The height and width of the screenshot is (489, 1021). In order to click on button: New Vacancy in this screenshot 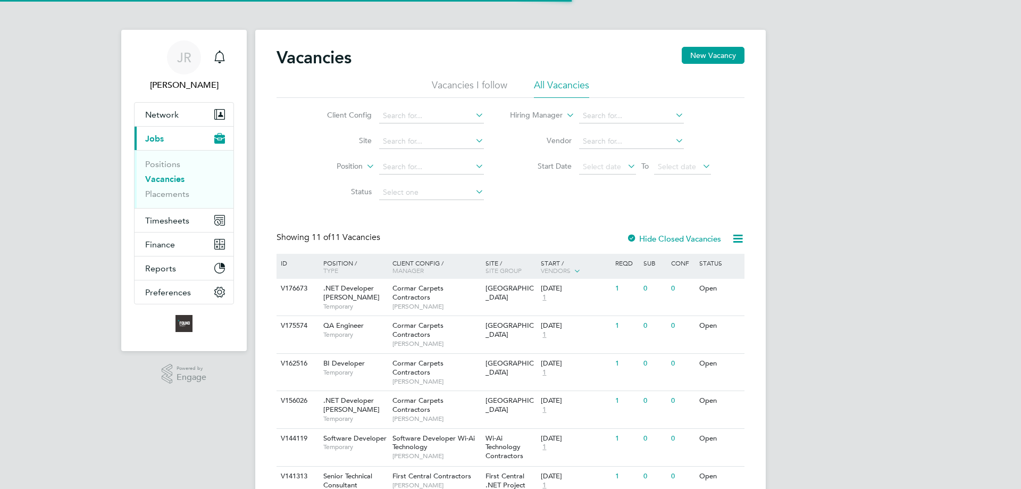, I will do `click(713, 55)`.